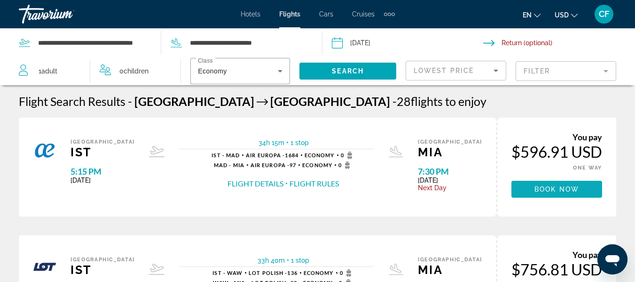  Describe the element at coordinates (604, 14) in the screenshot. I see `button: User Menu` at that location.